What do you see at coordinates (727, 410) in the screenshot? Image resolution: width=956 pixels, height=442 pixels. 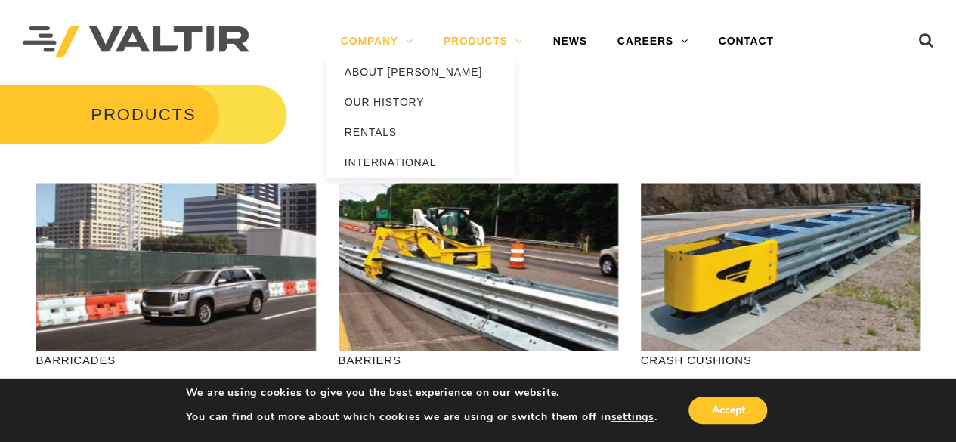 I see `button: Accept` at bounding box center [727, 410].